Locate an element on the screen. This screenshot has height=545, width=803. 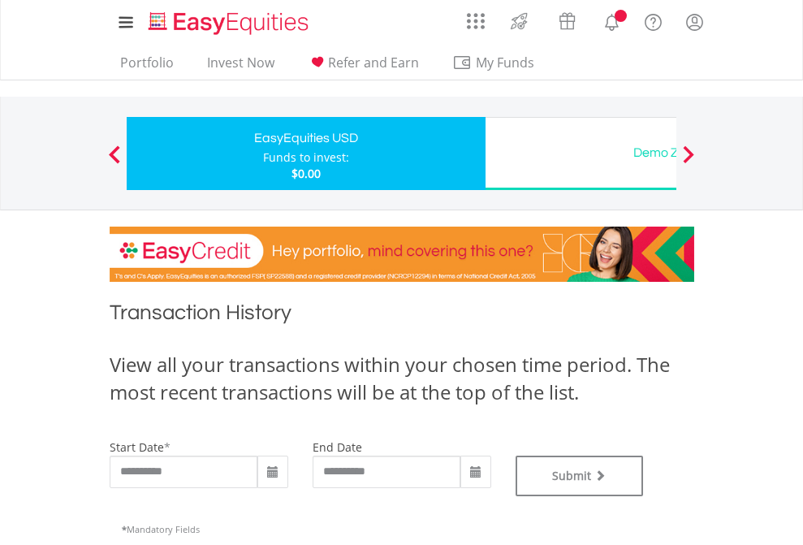
button: Previous is located at coordinates (115, 162).